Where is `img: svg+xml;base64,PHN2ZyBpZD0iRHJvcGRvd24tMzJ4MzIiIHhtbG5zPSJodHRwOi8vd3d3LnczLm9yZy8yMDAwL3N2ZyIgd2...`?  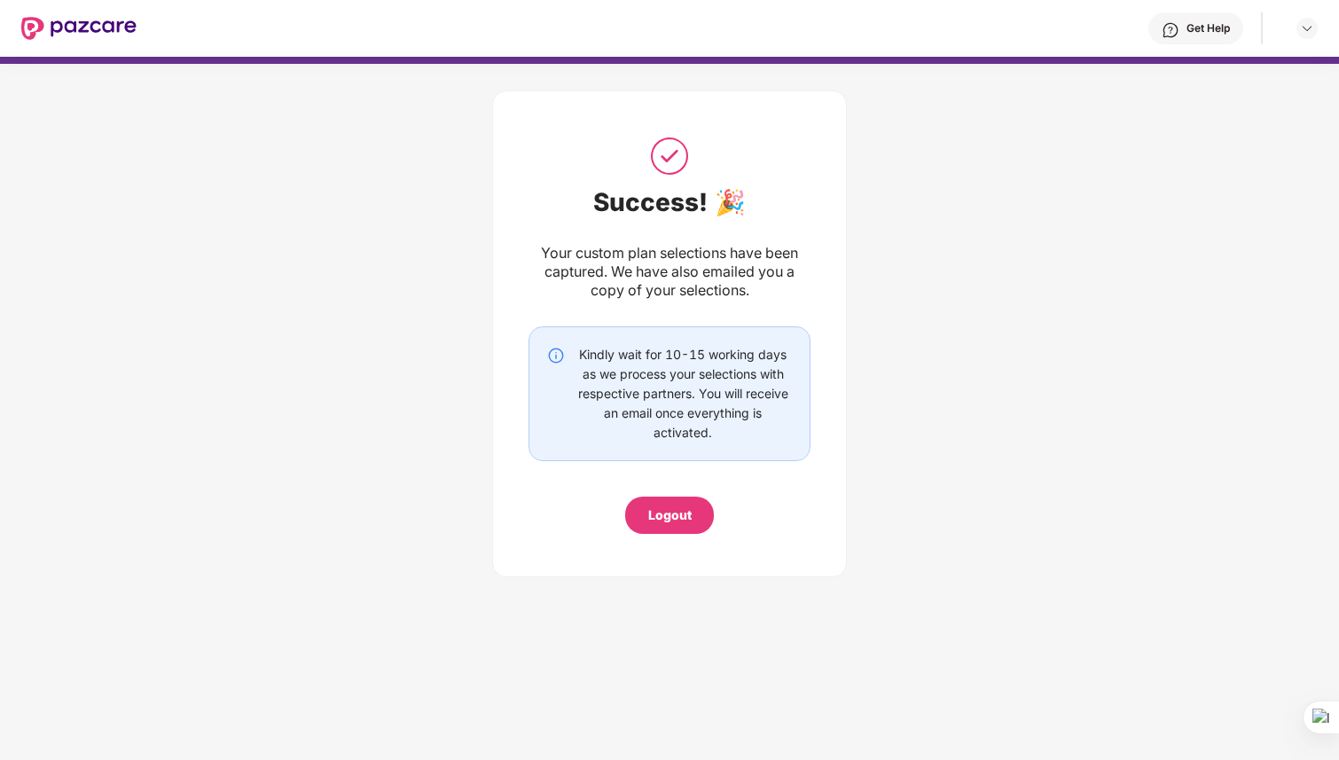
img: svg+xml;base64,PHN2ZyBpZD0iRHJvcGRvd24tMzJ4MzIiIHhtbG5zPSJodHRwOi8vd3d3LnczLm9yZy8yMDAwL3N2ZyIgd2... is located at coordinates (1307, 28).